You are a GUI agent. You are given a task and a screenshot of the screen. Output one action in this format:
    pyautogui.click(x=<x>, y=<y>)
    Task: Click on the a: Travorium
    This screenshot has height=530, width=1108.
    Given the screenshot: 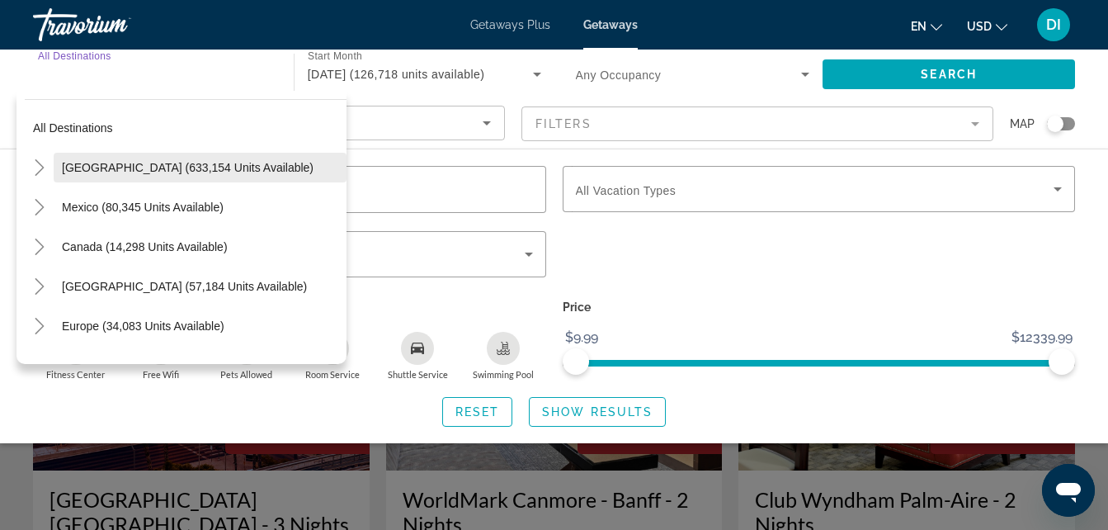 What is the action you would take?
    pyautogui.click(x=115, y=25)
    